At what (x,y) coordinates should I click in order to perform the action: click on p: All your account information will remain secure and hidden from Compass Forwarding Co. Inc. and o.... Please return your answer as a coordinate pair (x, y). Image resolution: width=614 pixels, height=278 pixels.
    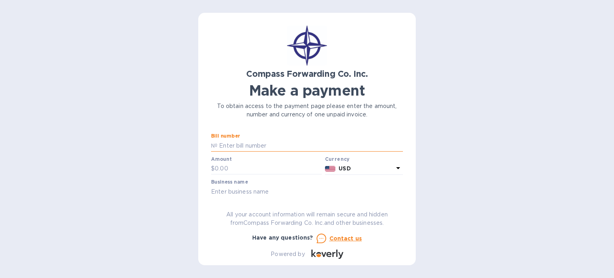
    Looking at the image, I should click on (307, 219).